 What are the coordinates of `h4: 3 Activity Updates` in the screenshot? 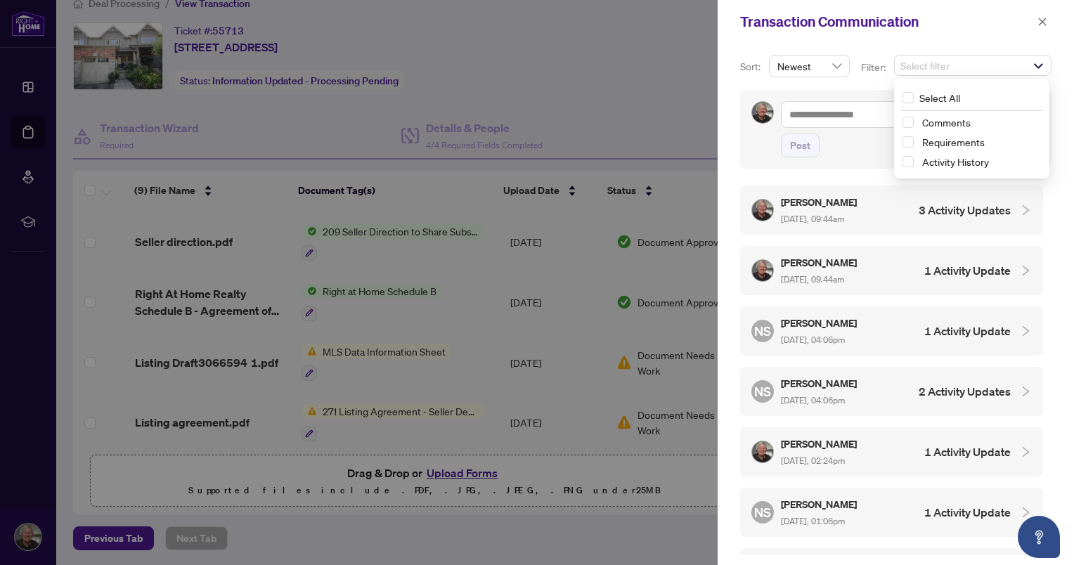 It's located at (964, 210).